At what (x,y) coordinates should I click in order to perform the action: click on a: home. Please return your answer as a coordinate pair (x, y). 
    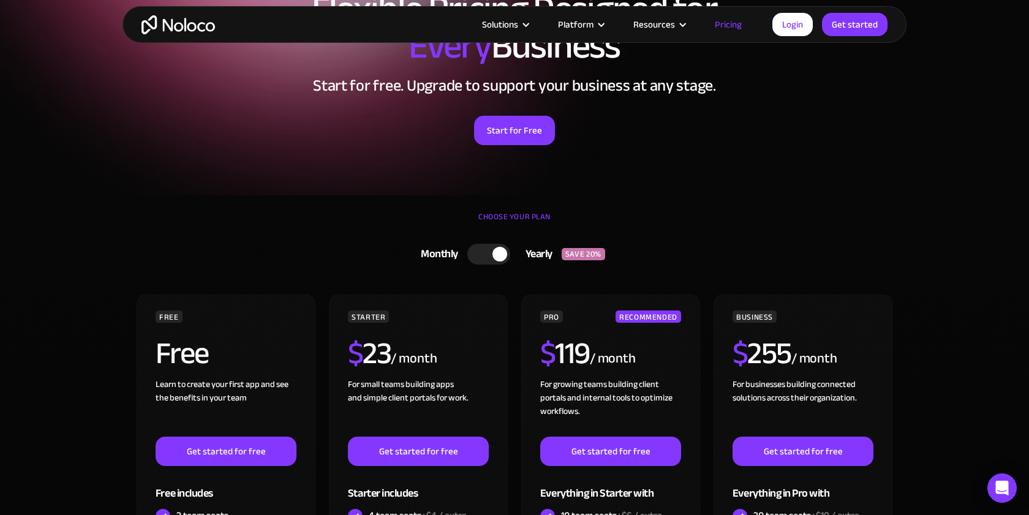
    Looking at the image, I should click on (178, 24).